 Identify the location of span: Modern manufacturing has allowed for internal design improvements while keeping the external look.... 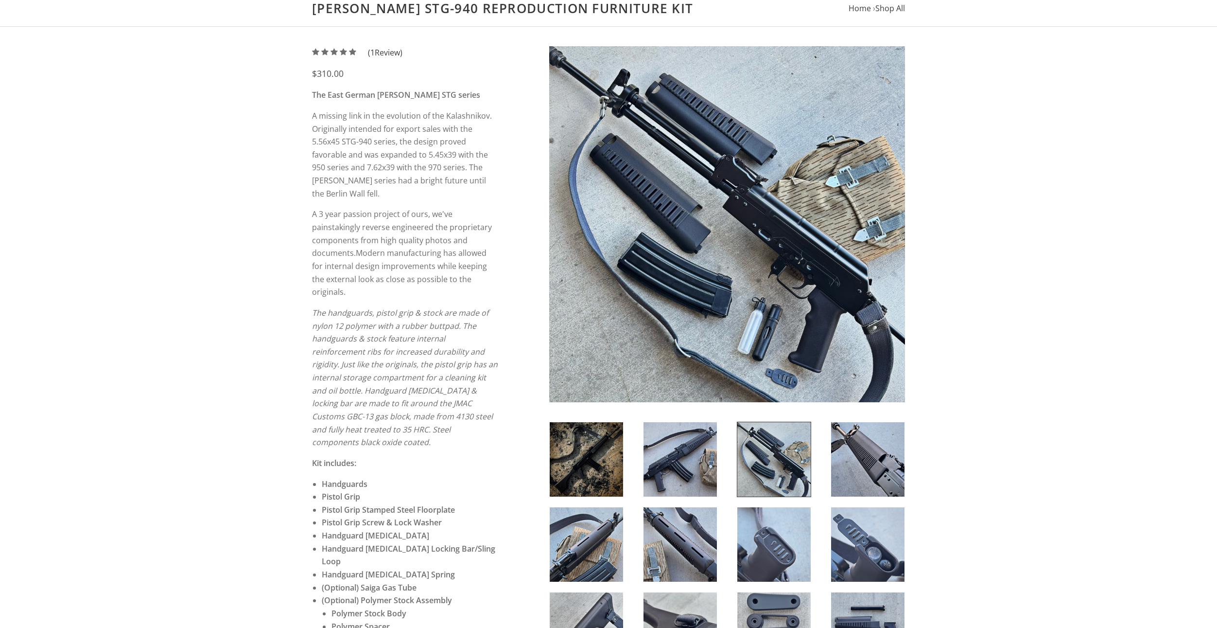
(400, 272).